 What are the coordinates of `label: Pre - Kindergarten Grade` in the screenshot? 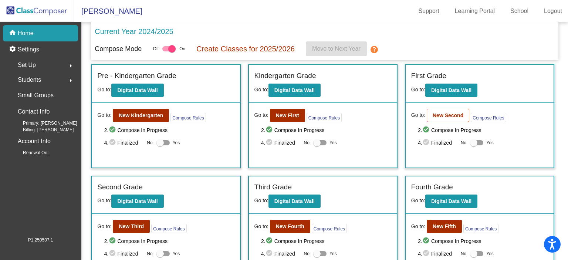 It's located at (136, 76).